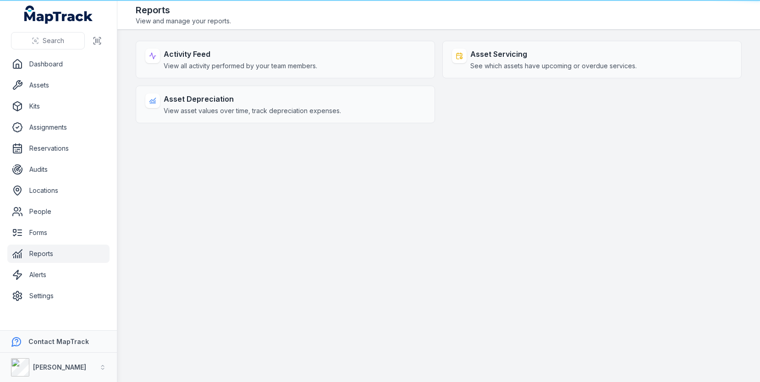  Describe the element at coordinates (58, 254) in the screenshot. I see `a: Reports` at that location.